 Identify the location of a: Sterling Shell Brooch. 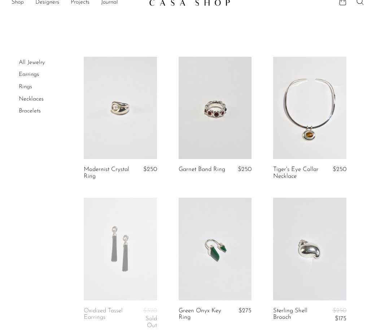
(297, 315).